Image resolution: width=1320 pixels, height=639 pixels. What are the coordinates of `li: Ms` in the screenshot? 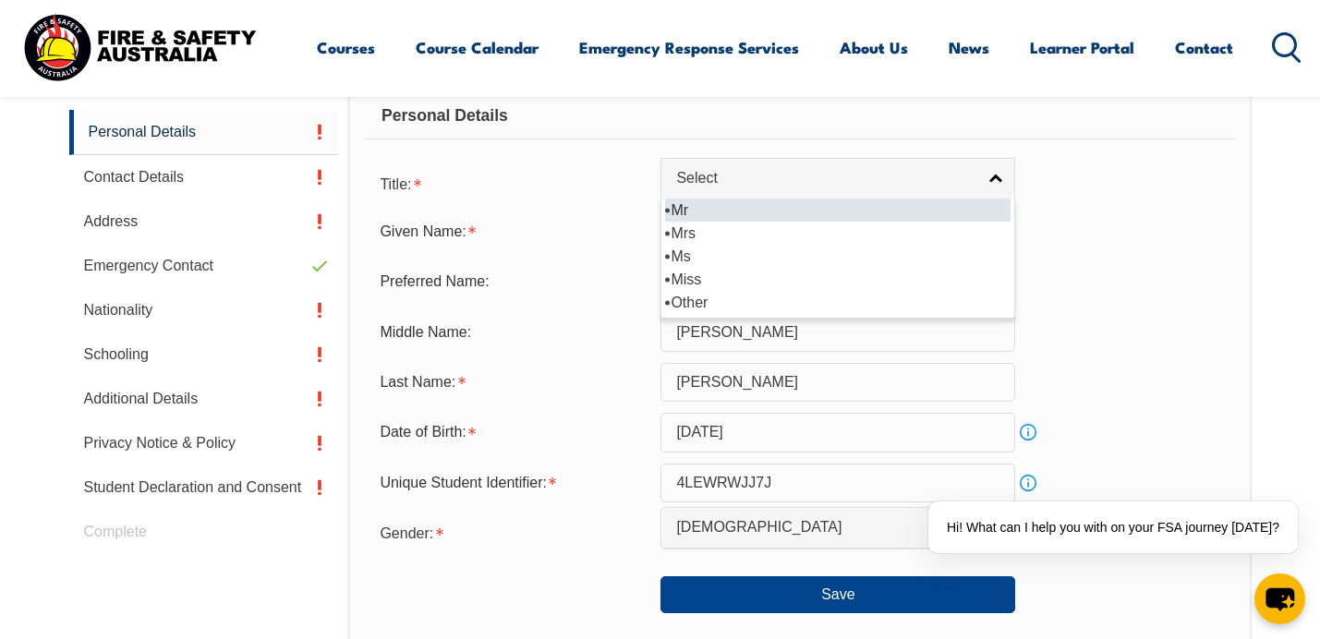 It's located at (838, 256).